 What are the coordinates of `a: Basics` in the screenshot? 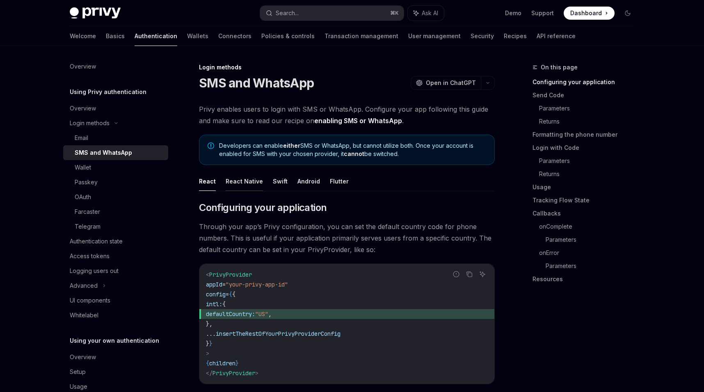 It's located at (115, 36).